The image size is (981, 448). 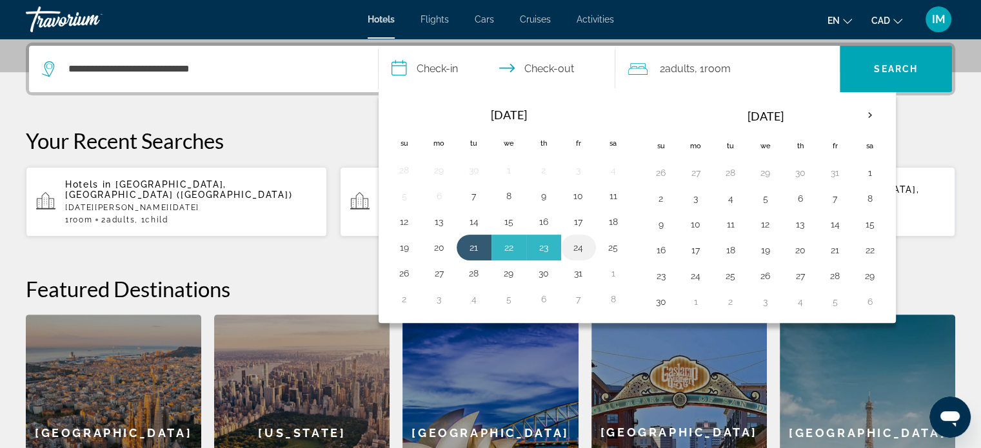 I want to click on button: Search, so click(x=896, y=69).